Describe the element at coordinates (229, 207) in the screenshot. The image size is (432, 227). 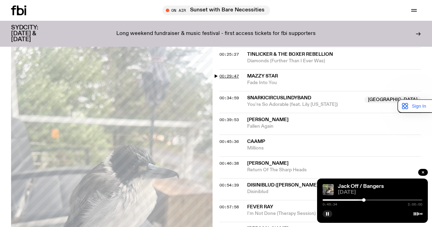
I see `button: 00:57:58` at that location.